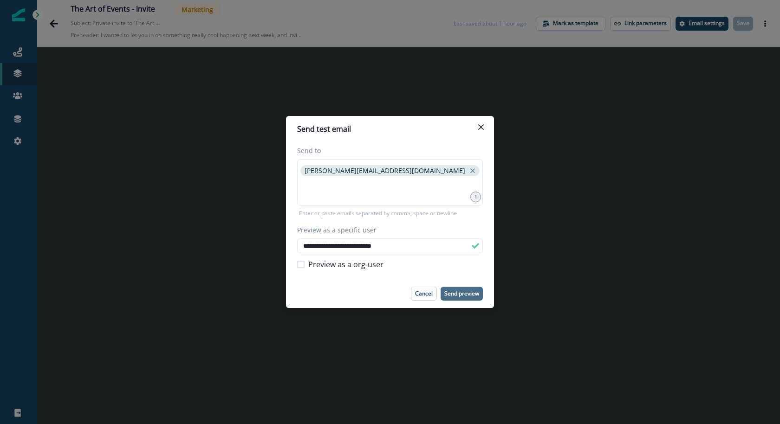 The height and width of the screenshot is (424, 780). I want to click on p: Enter or paste emails separated by comma, space or newline, so click(378, 213).